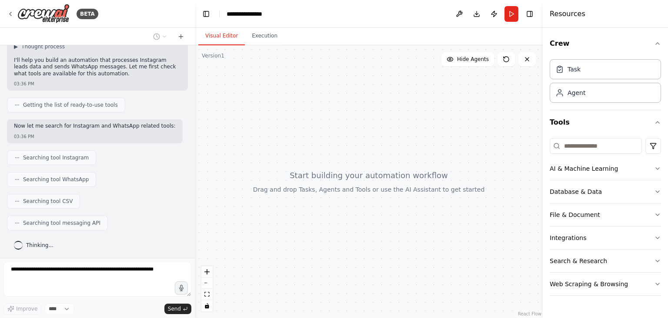 This screenshot has height=318, width=668. What do you see at coordinates (56, 179) in the screenshot?
I see `span: Searching tool WhatsApp` at bounding box center [56, 179].